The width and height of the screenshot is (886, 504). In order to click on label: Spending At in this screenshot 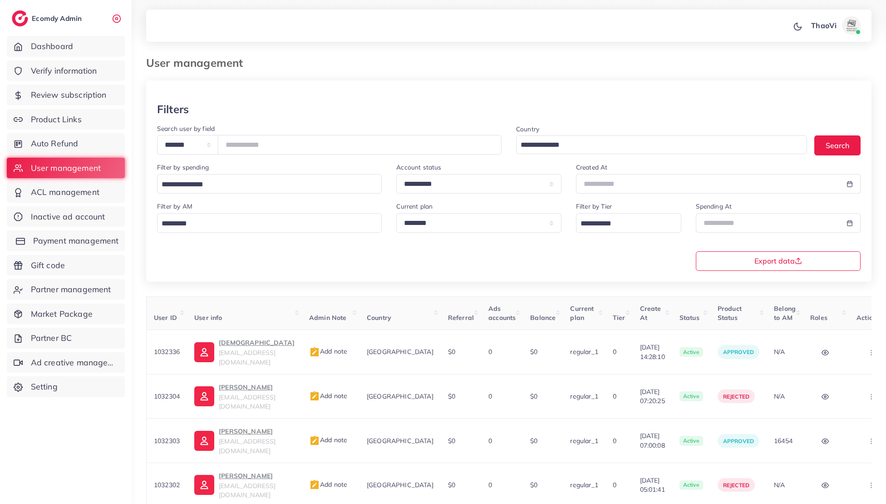, I will do `click(714, 206)`.